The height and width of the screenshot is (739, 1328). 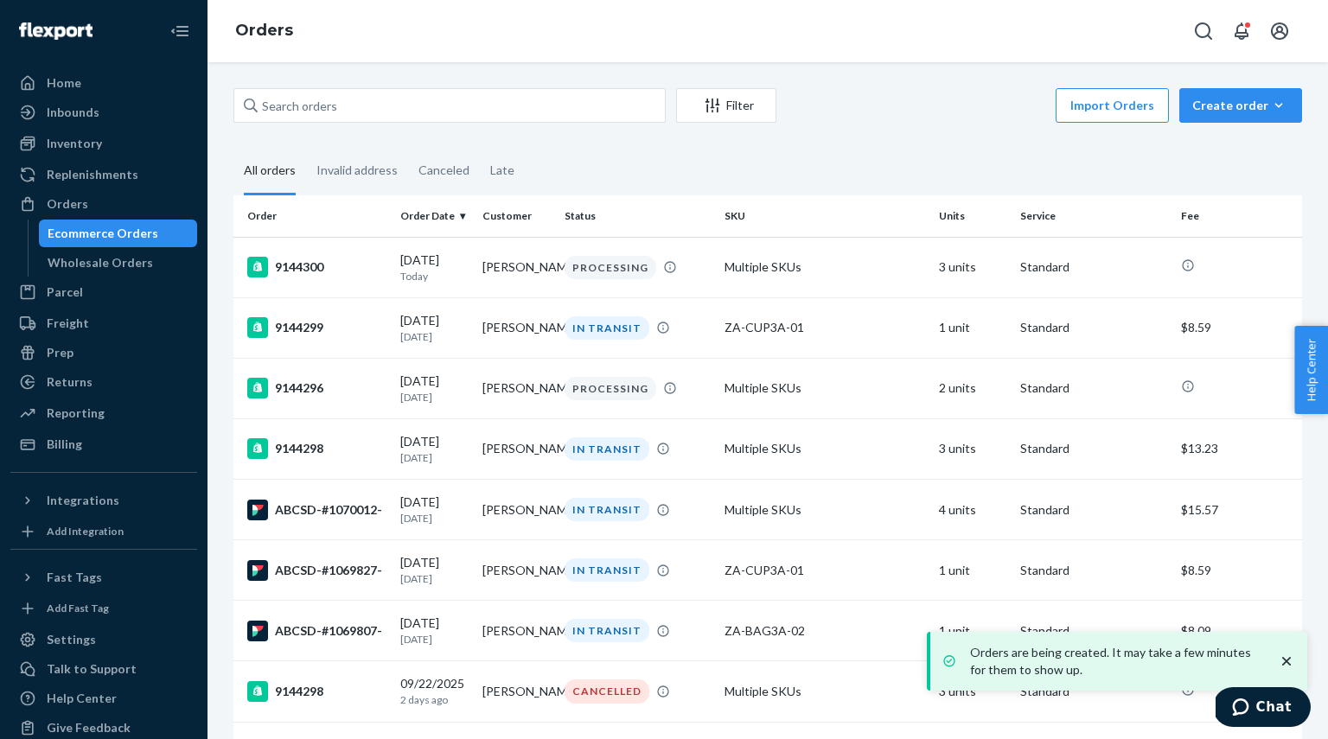 I want to click on div: ABCSD-#1070012-, so click(x=316, y=510).